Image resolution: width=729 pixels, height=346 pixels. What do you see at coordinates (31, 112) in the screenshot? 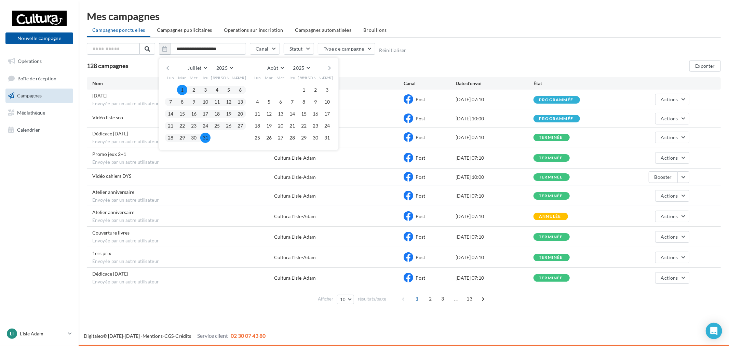
I see `span: Médiathèque` at bounding box center [31, 112].